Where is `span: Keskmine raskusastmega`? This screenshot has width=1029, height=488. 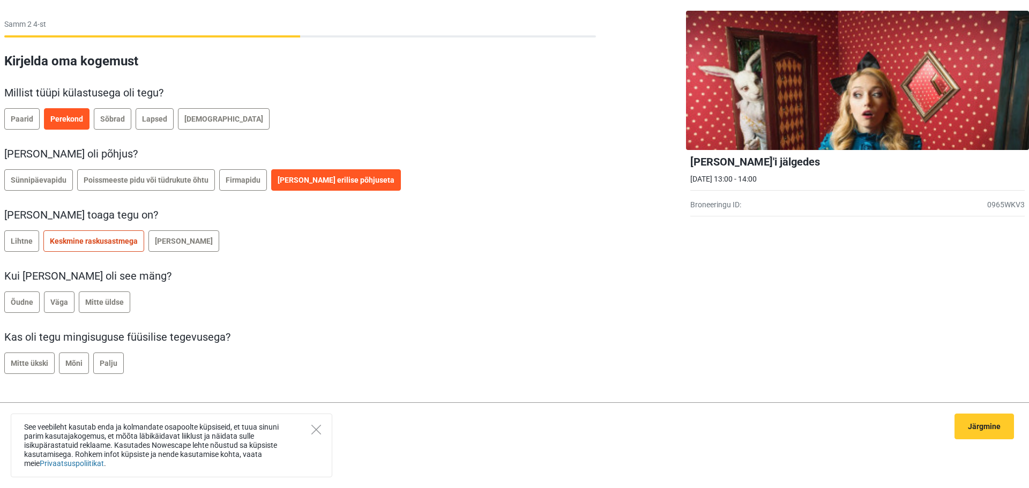
span: Keskmine raskusastmega is located at coordinates (94, 241).